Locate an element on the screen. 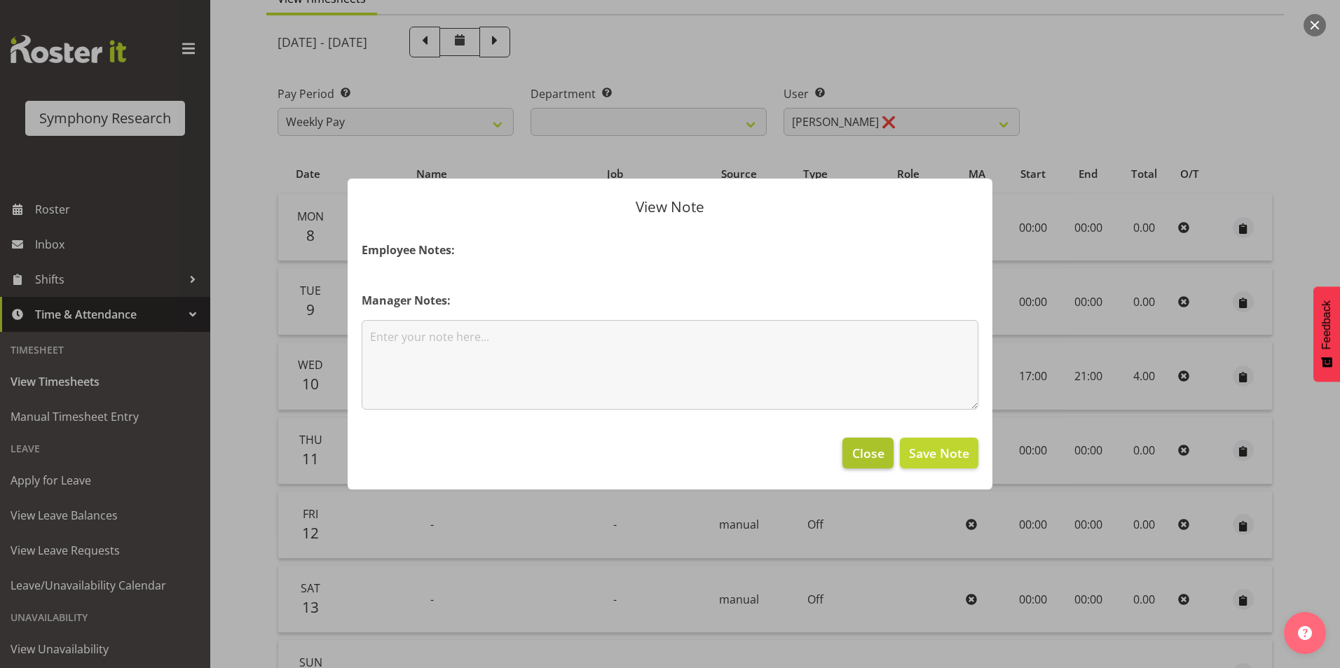 This screenshot has width=1340, height=668. span: Save Note is located at coordinates (939, 453).